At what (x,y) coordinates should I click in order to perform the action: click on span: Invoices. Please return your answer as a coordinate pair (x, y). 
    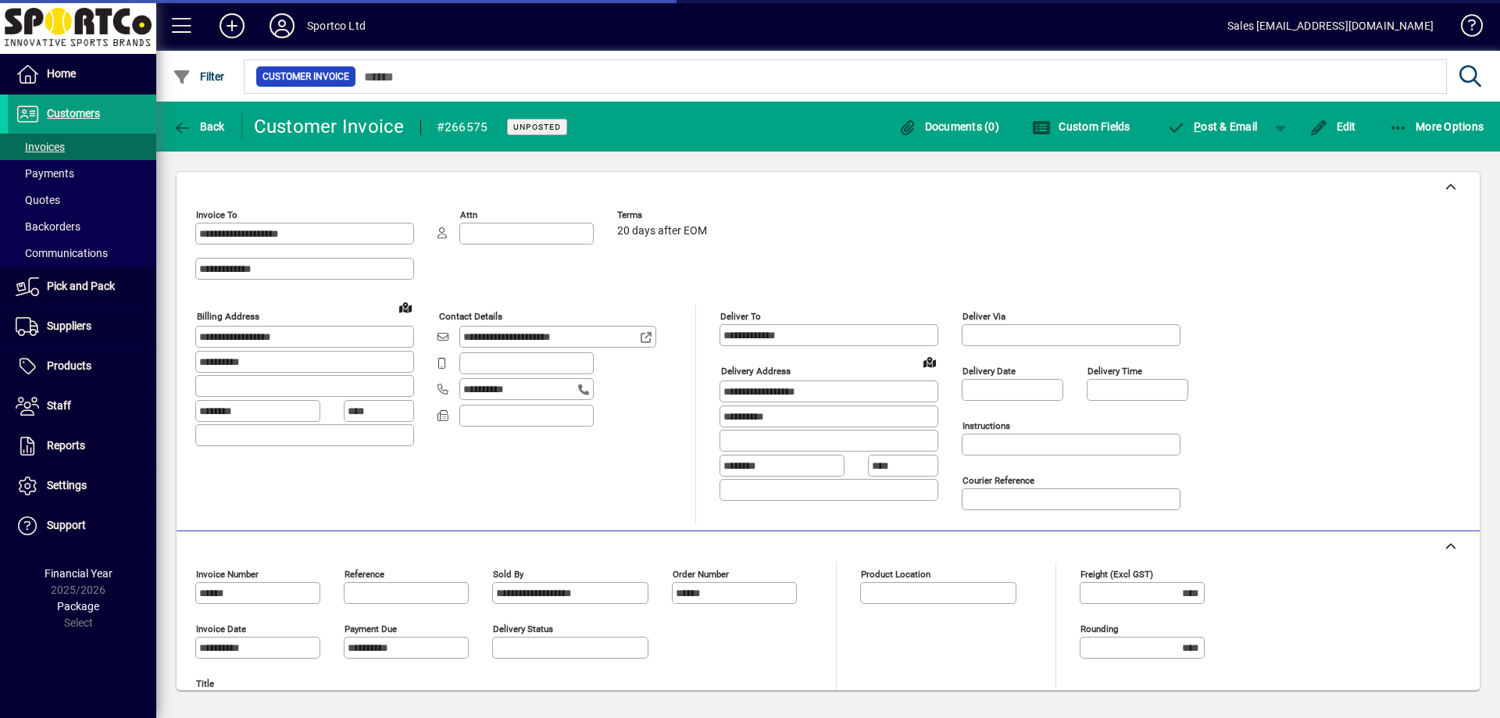
    Looking at the image, I should click on (40, 147).